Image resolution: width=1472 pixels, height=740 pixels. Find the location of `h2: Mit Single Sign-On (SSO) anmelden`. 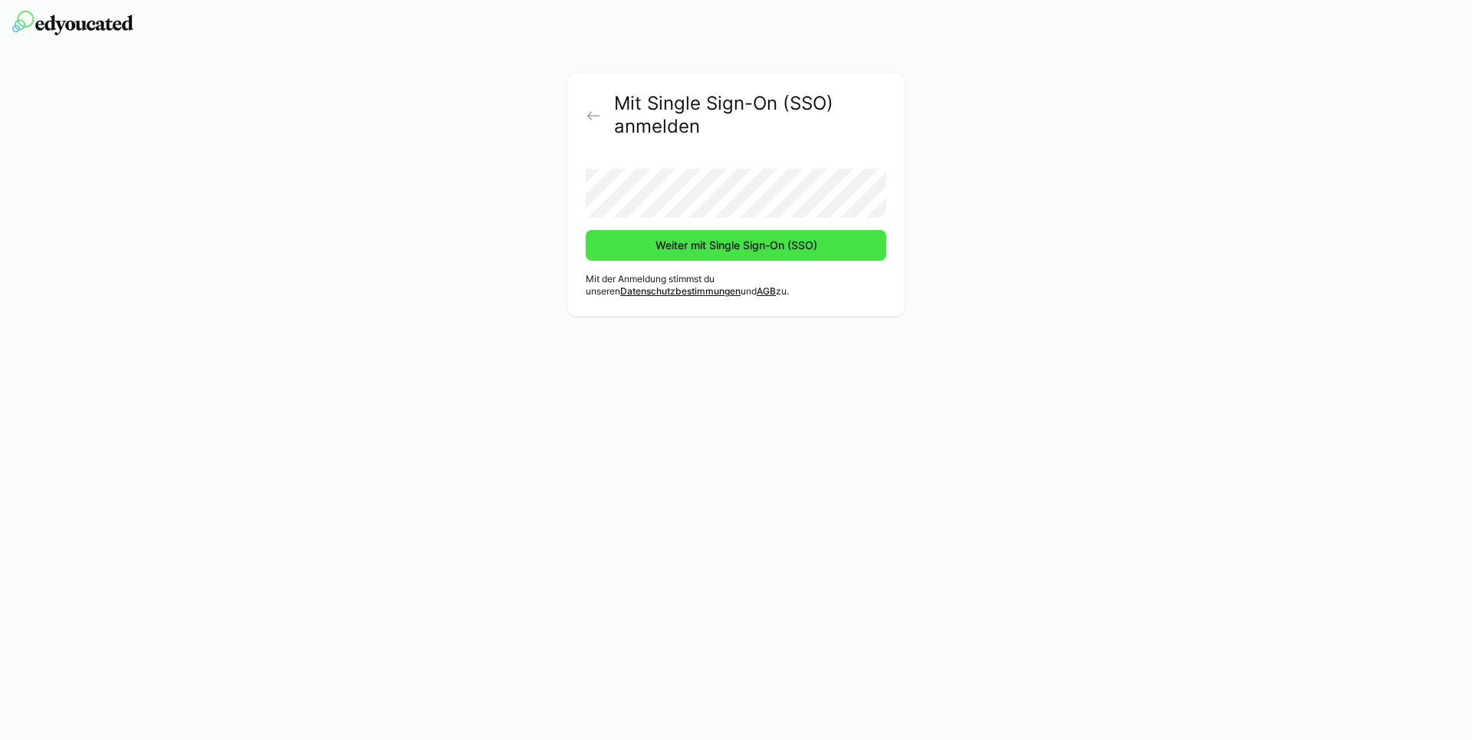

h2: Mit Single Sign-On (SSO) anmelden is located at coordinates (750, 115).